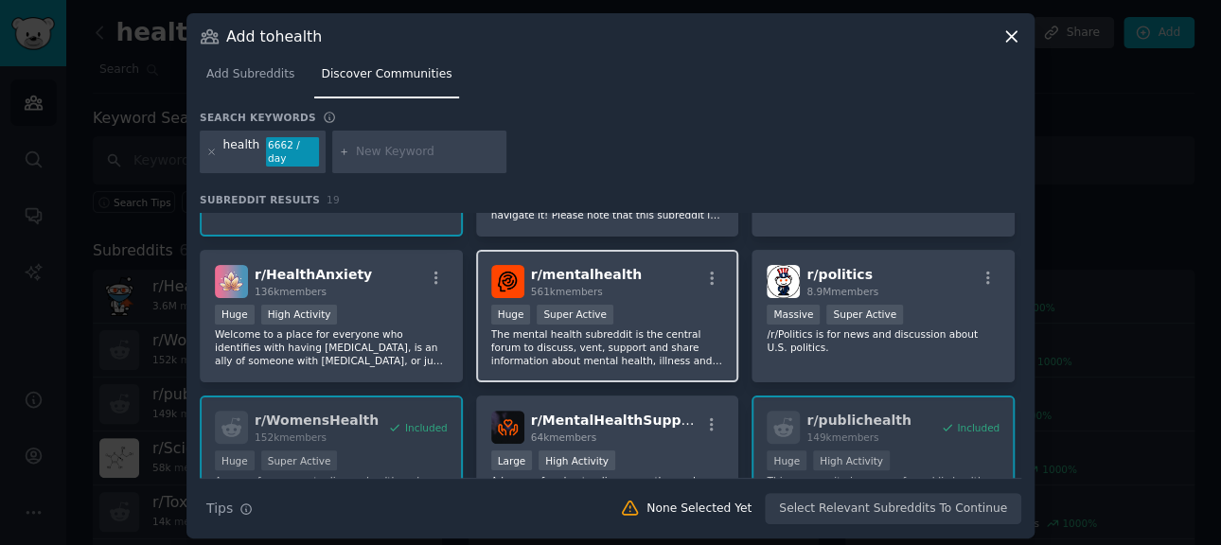  Describe the element at coordinates (586, 275) in the screenshot. I see `span: r/ mentalhealth` at that location.